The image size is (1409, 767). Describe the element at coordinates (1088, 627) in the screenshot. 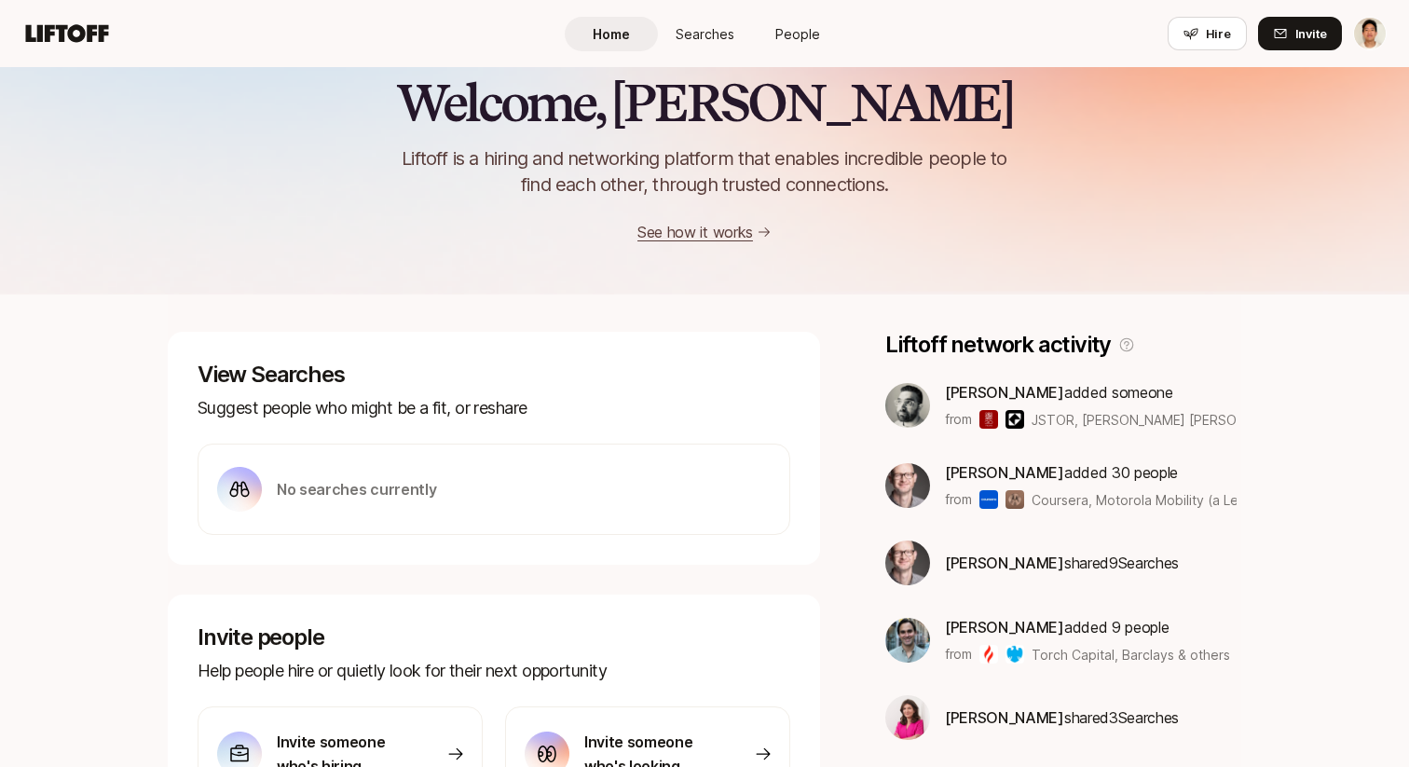

I see `p: added 9 people` at that location.